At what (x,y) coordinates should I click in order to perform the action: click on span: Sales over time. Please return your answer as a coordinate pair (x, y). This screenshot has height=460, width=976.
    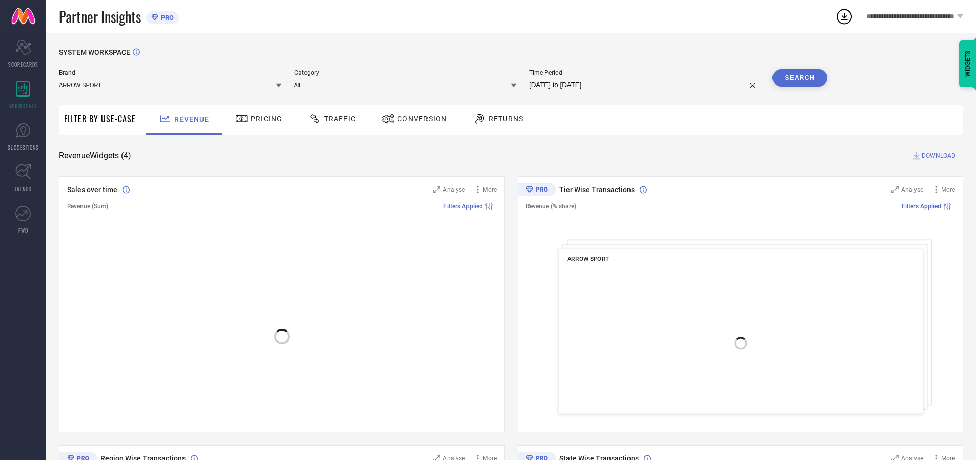
    Looking at the image, I should click on (92, 190).